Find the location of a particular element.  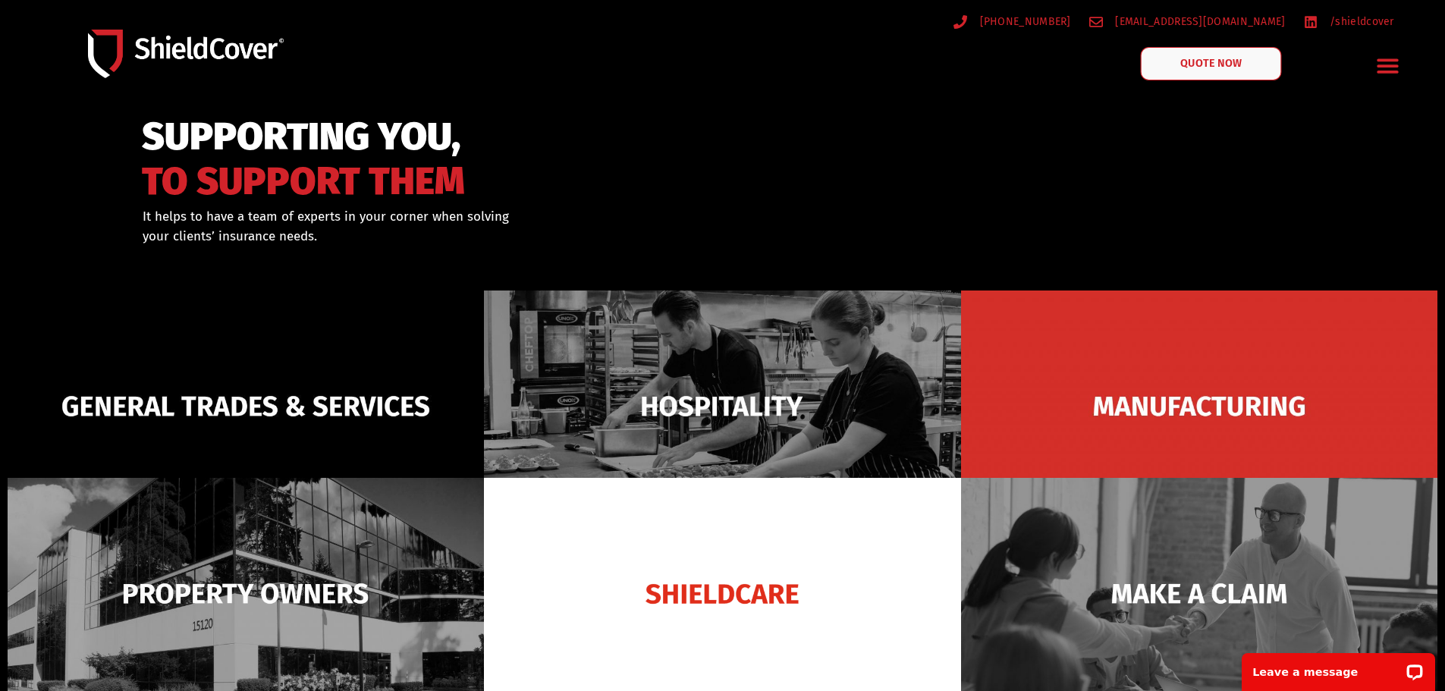

span: /shieldcover is located at coordinates (1360, 21).